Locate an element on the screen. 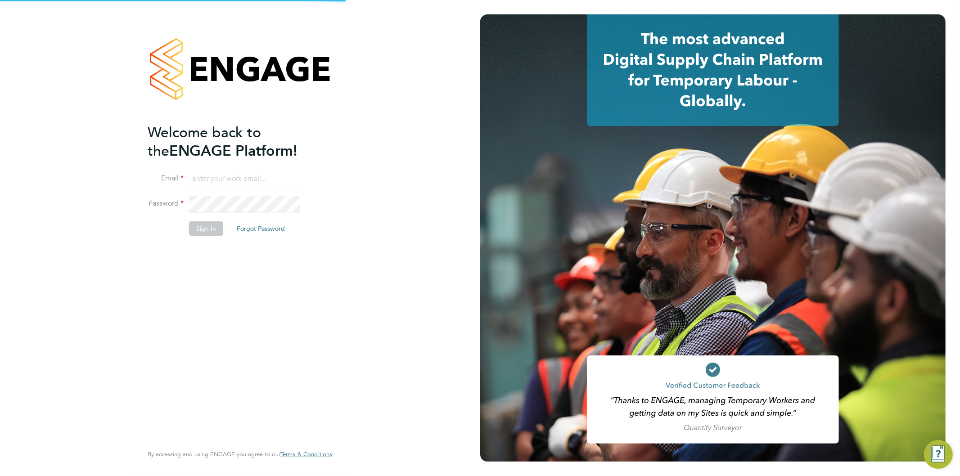  a: Terms & Conditions is located at coordinates (306, 455).